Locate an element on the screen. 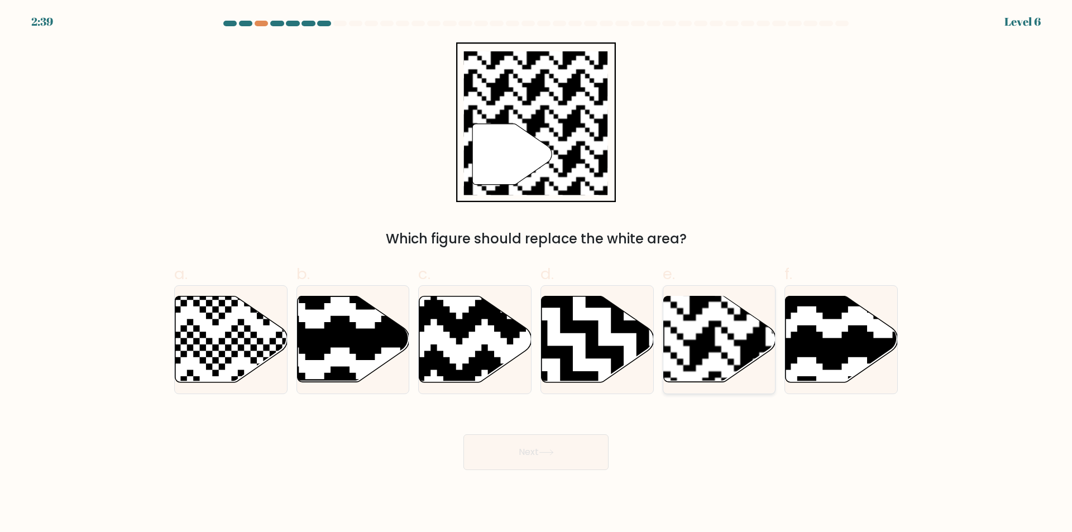  div: Level 6 is located at coordinates (1022, 22).